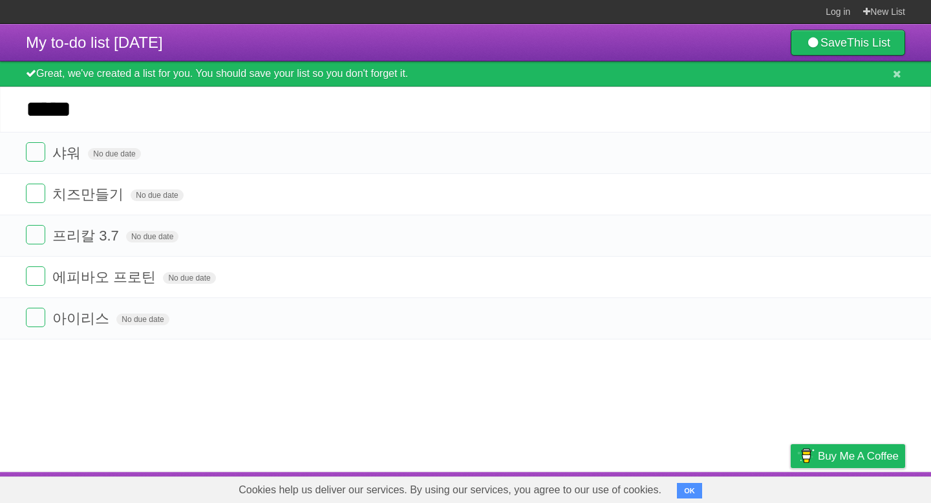  Describe the element at coordinates (450, 490) in the screenshot. I see `span: Cookies help us deliver our services. By using our services, you agree to our use of cookies.` at that location.